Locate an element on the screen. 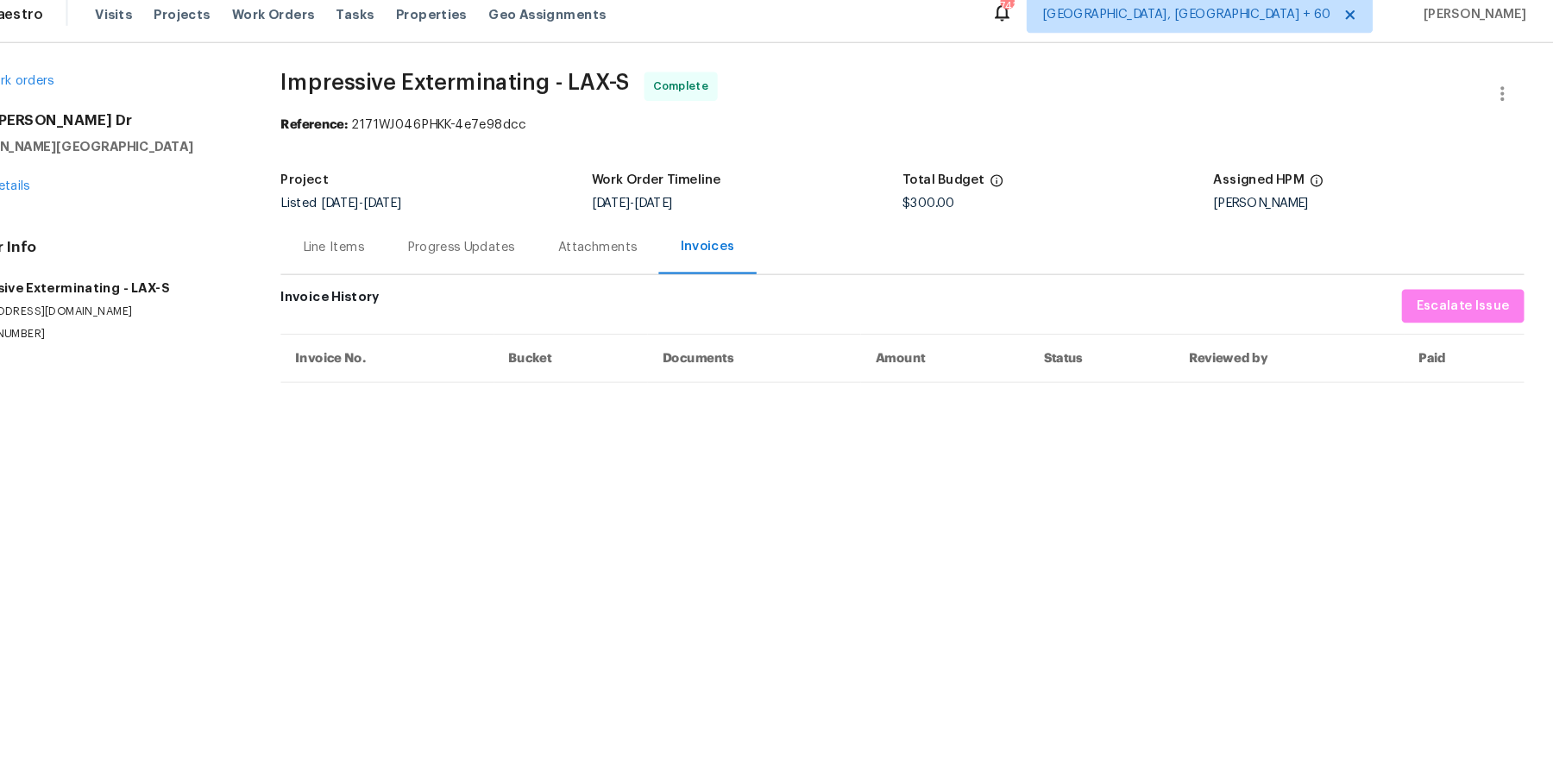 The width and height of the screenshot is (1553, 784). span: Properties is located at coordinates (485, 28).